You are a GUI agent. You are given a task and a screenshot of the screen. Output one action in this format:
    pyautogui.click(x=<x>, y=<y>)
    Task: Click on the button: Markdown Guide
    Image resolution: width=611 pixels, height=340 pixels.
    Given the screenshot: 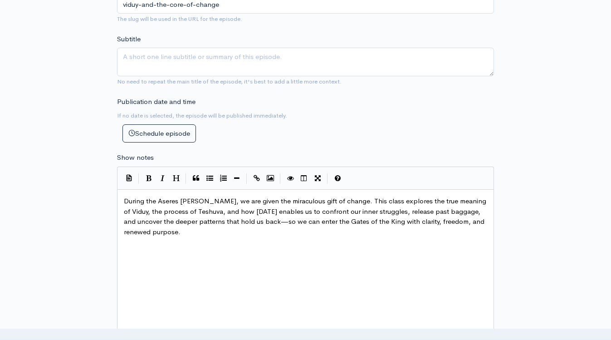 What is the action you would take?
    pyautogui.click(x=338, y=178)
    